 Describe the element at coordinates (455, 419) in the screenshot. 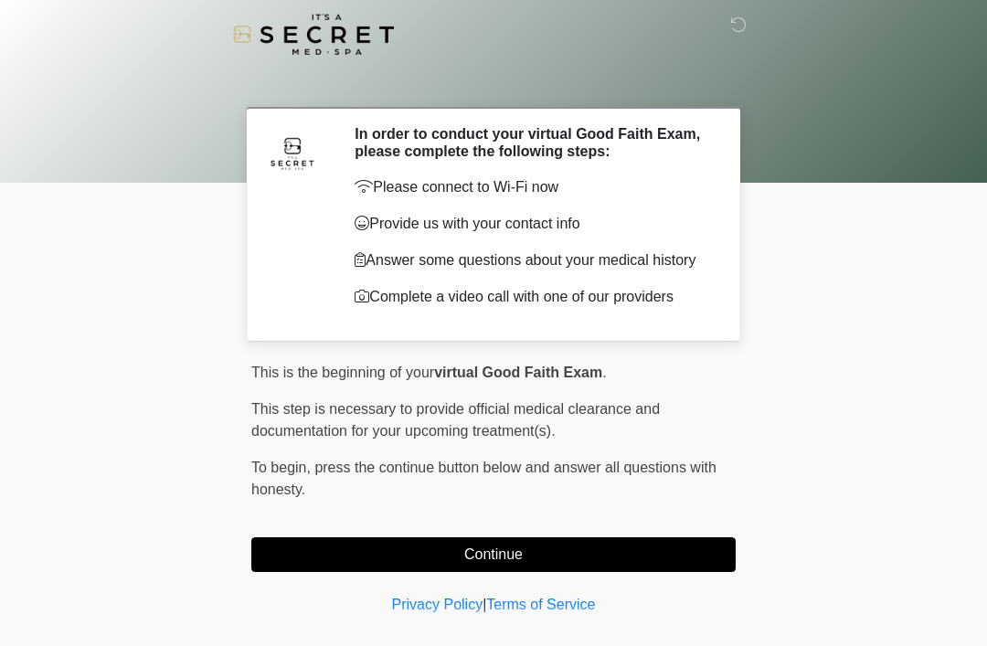

I see `span: This step is necessary to provide official medical clearance and documentation for your upcoming ...` at that location.